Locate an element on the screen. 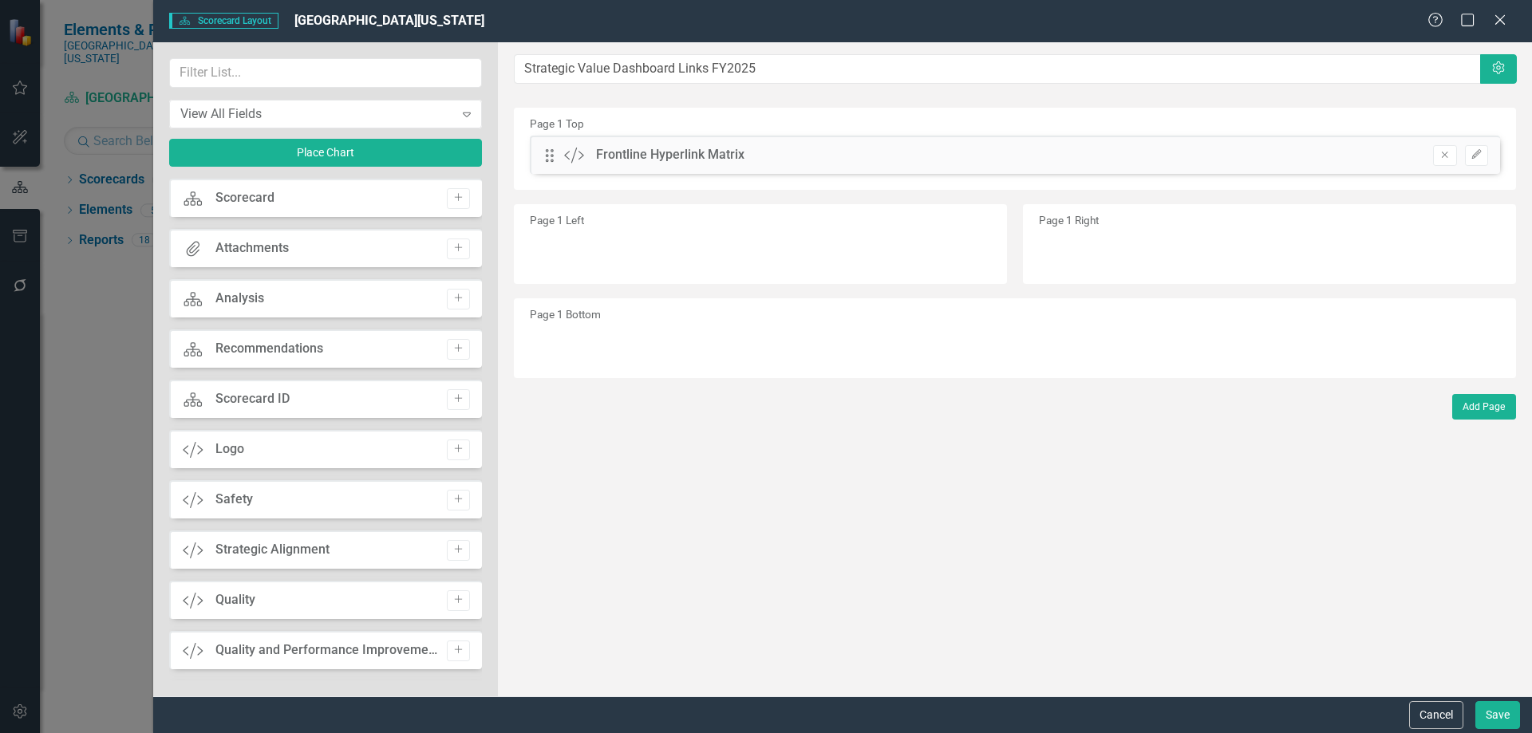  input: Filter List... is located at coordinates (325, 73).